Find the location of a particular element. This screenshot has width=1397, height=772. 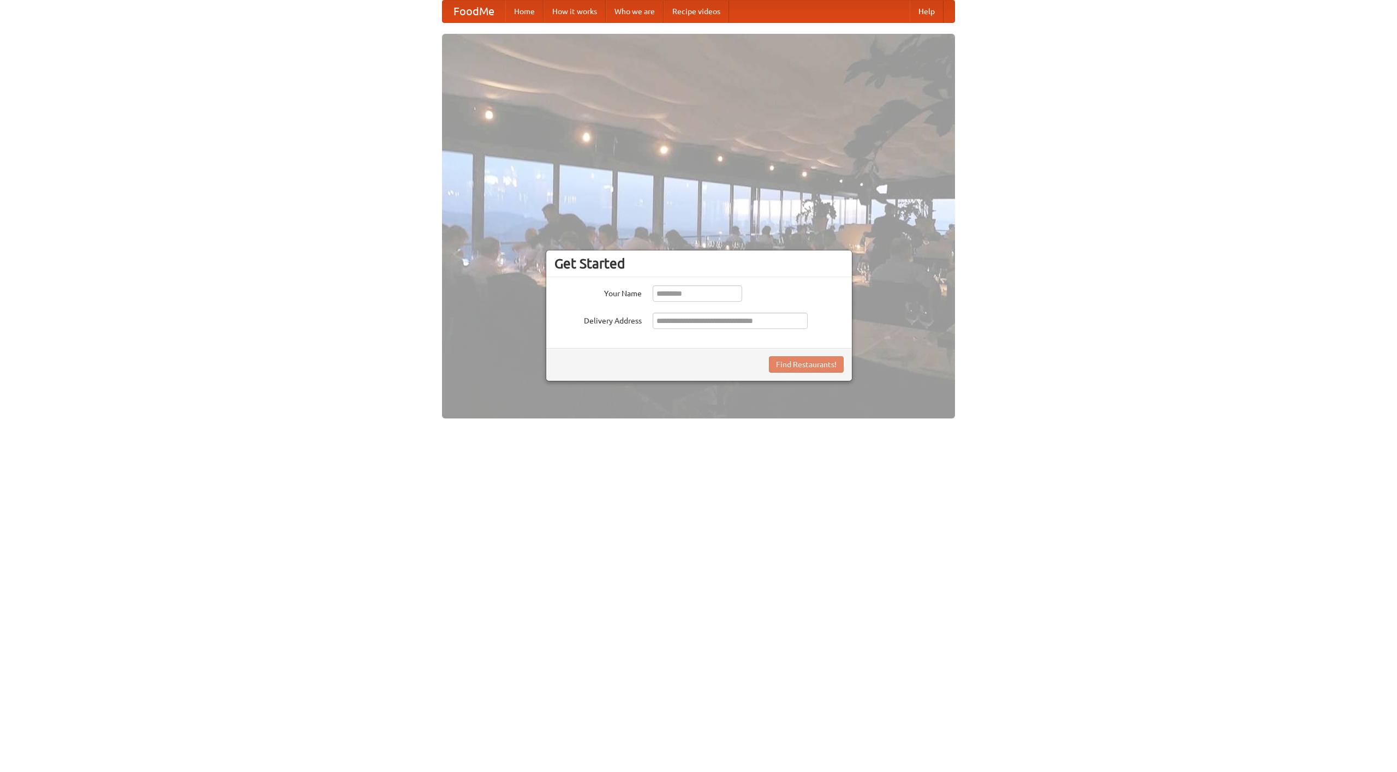

a: Who we are is located at coordinates (635, 11).